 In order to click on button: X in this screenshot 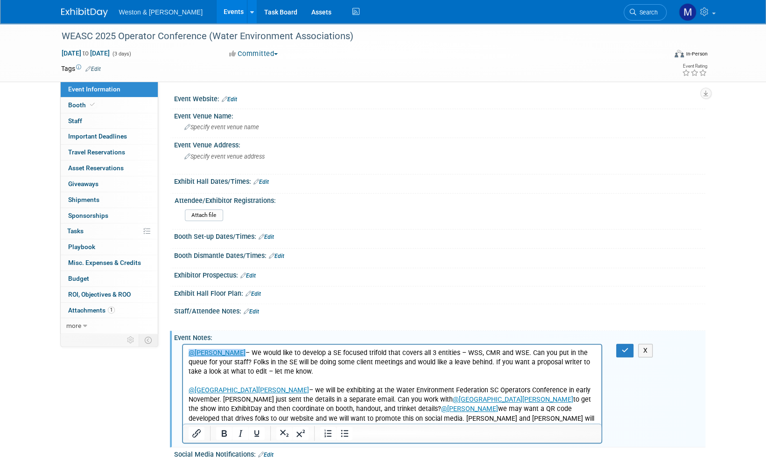, I will do `click(645, 350)`.